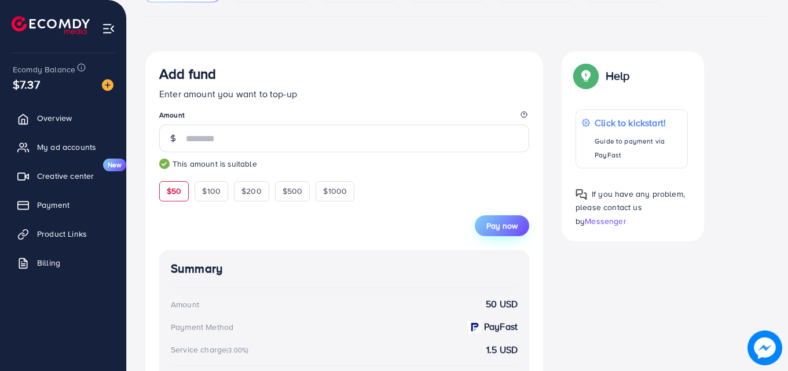 The height and width of the screenshot is (371, 788). What do you see at coordinates (63, 234) in the screenshot?
I see `a: Product Links` at bounding box center [63, 234].